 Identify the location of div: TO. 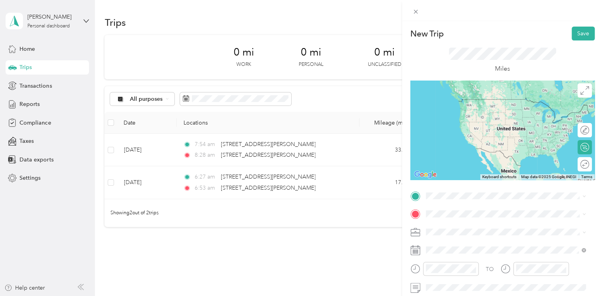
(490, 269).